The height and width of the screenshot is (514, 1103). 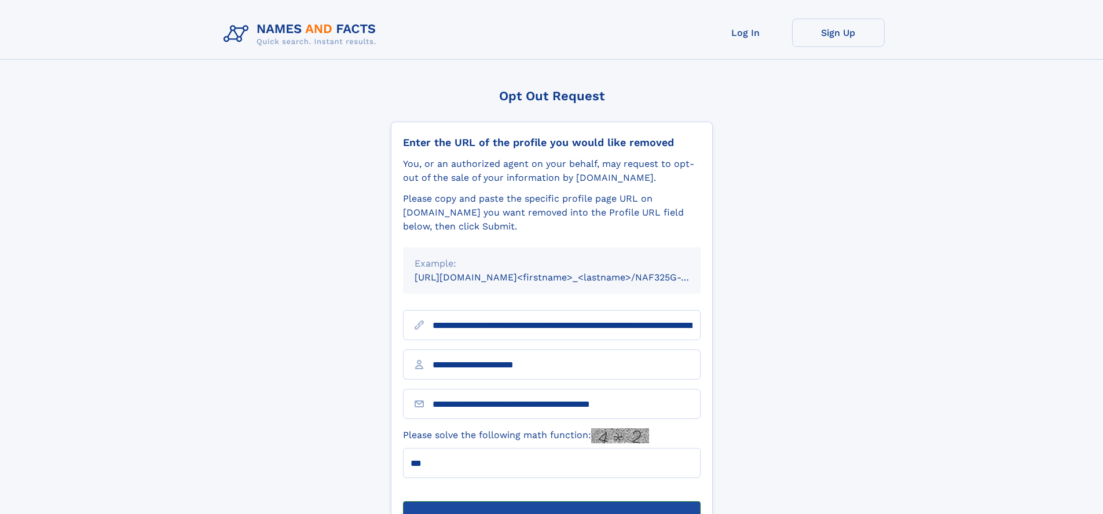 What do you see at coordinates (302, 34) in the screenshot?
I see `img: Logo Names and Facts` at bounding box center [302, 34].